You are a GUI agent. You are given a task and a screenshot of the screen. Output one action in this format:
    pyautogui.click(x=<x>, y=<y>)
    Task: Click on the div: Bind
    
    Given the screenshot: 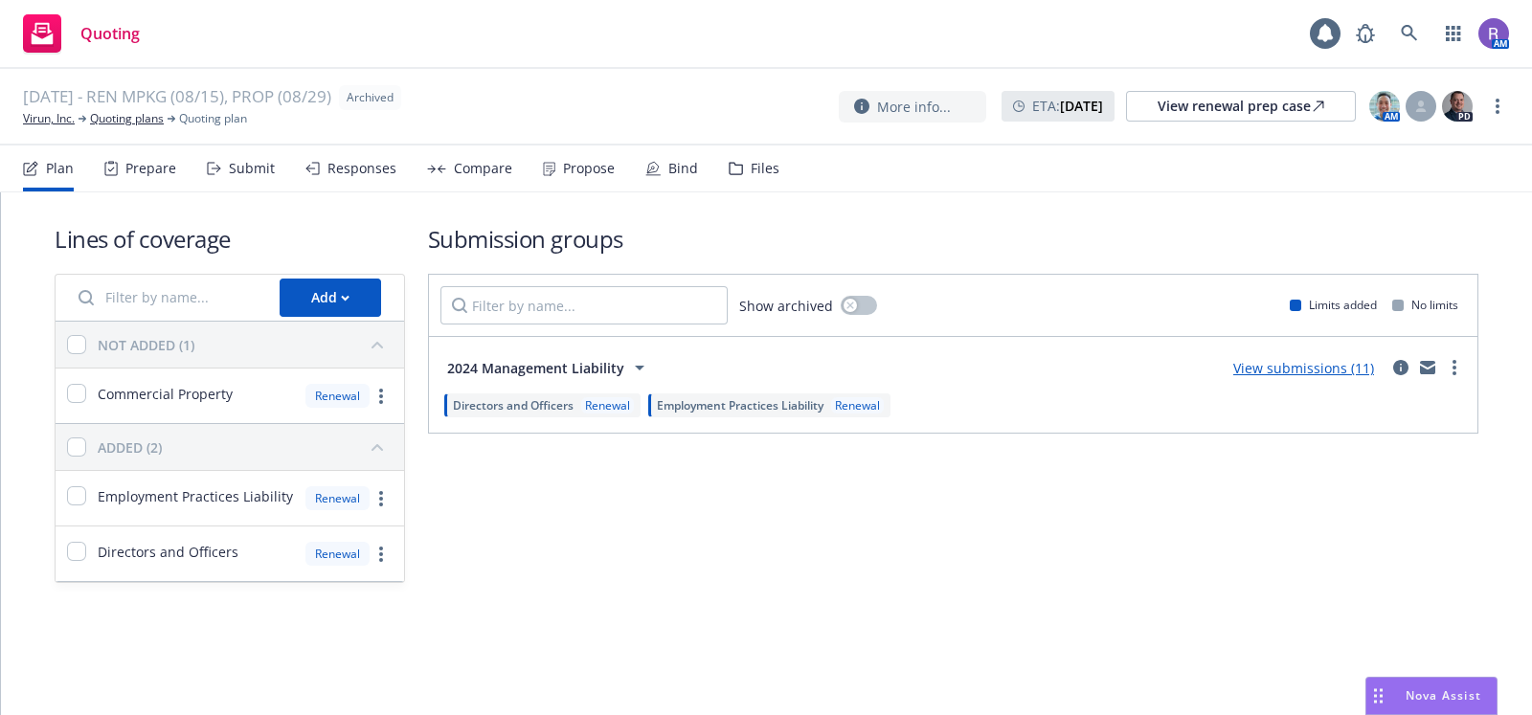 What is the action you would take?
    pyautogui.click(x=683, y=169)
    